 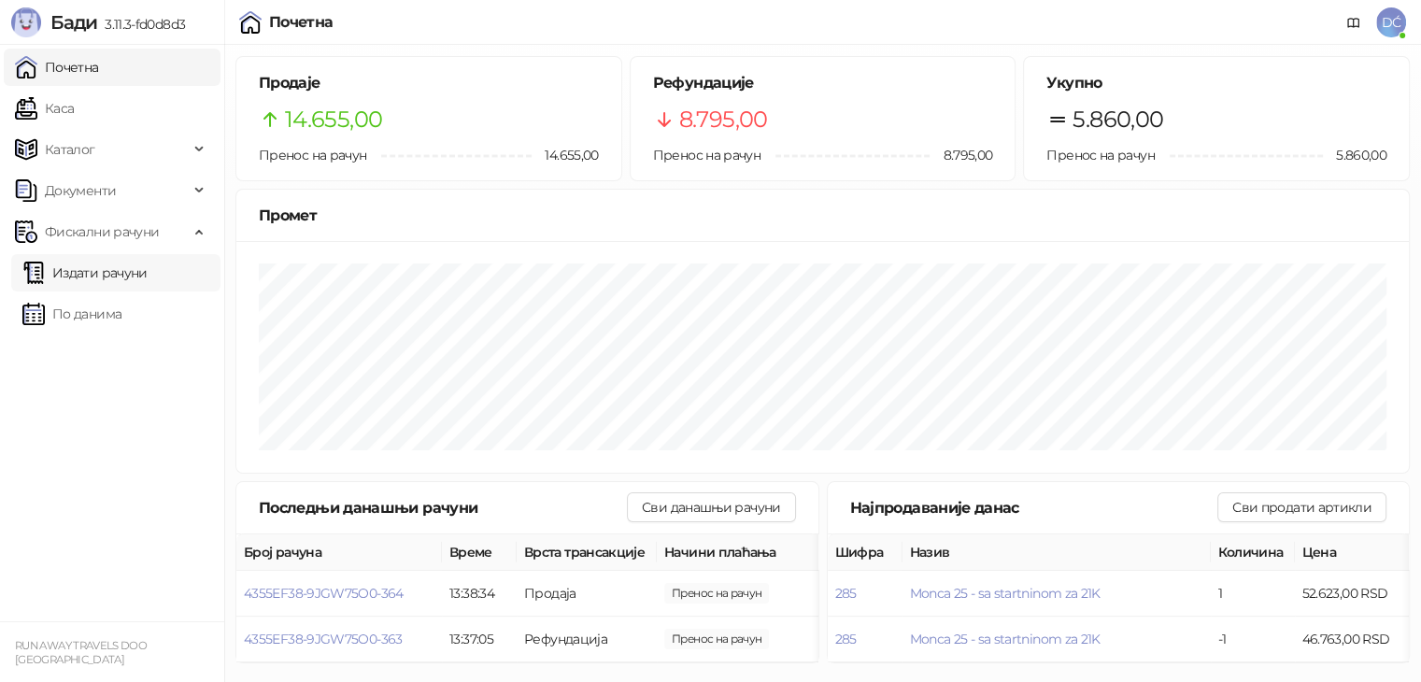 I want to click on span: 3.11.3-fd0d8d3, so click(x=141, y=24).